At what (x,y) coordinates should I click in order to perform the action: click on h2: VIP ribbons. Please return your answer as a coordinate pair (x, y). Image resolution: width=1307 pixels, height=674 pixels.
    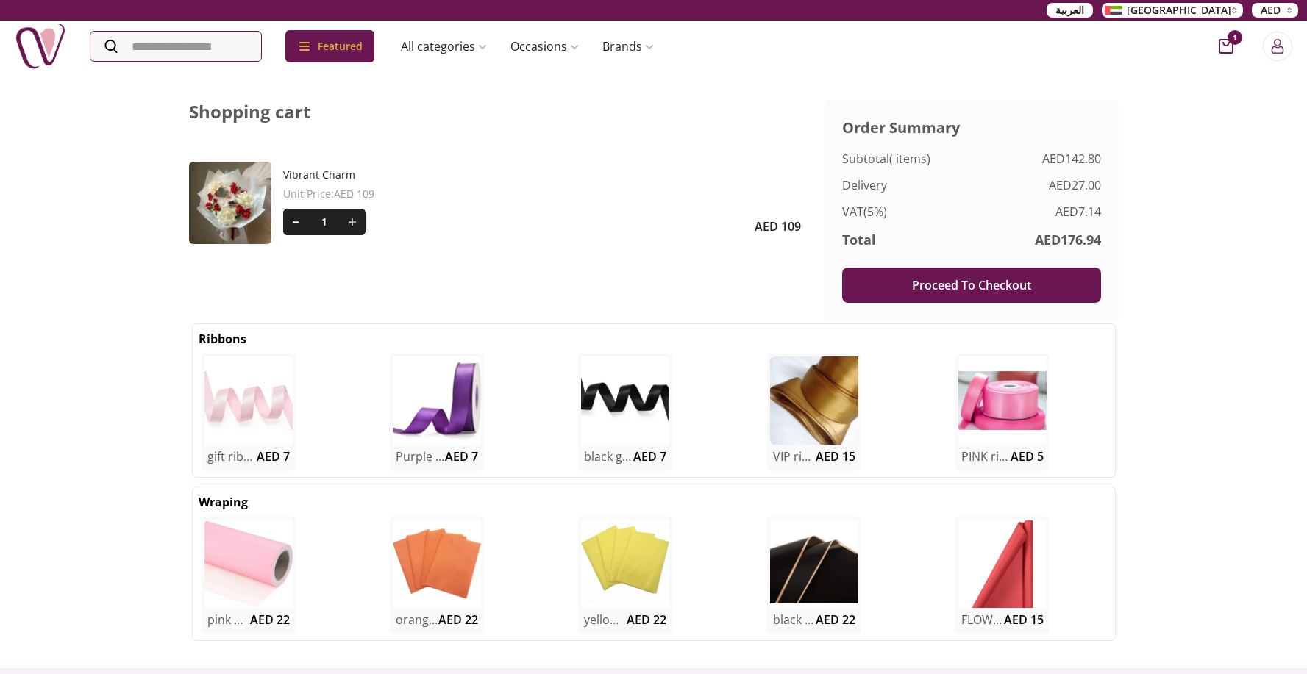
    Looking at the image, I should click on (794, 457).